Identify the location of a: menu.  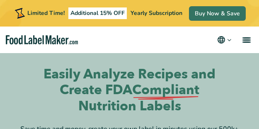
(245, 40).